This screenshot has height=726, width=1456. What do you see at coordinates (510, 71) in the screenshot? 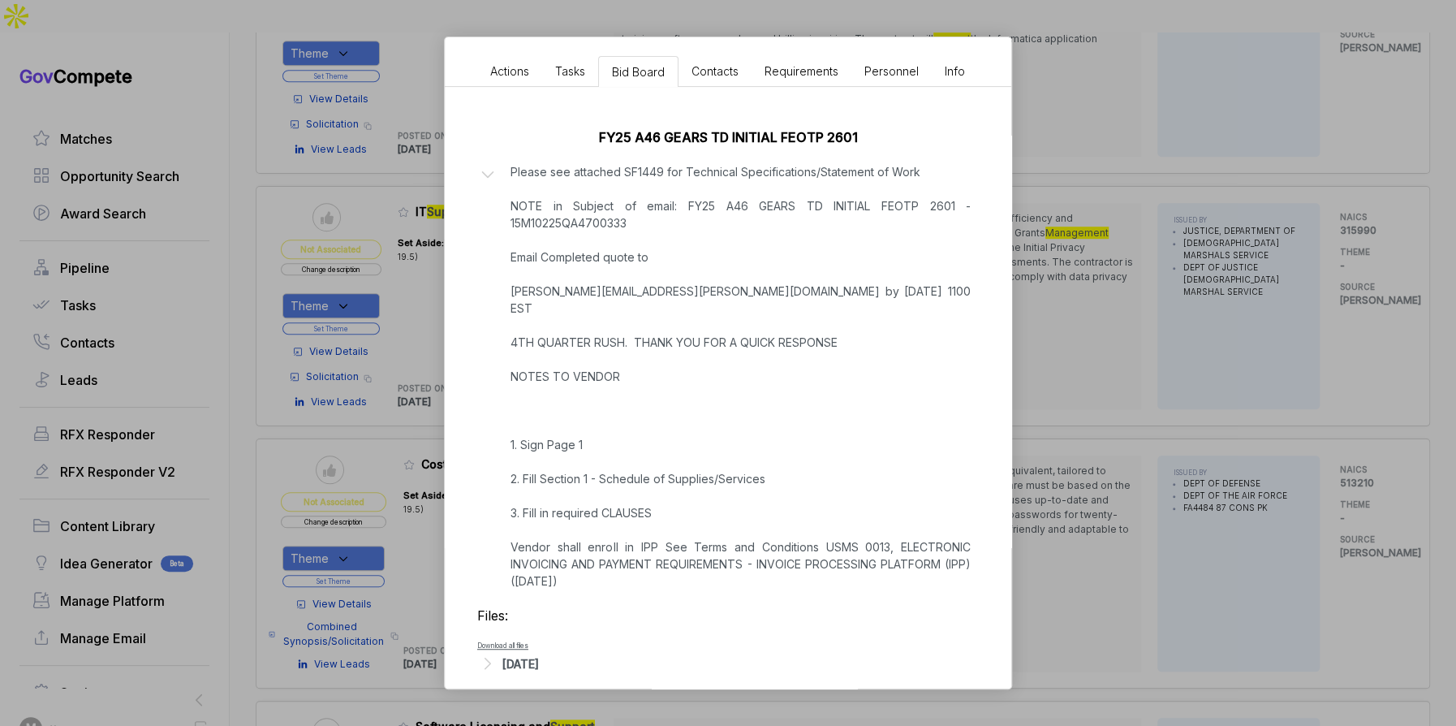
I see `span: Actions` at bounding box center [510, 71].